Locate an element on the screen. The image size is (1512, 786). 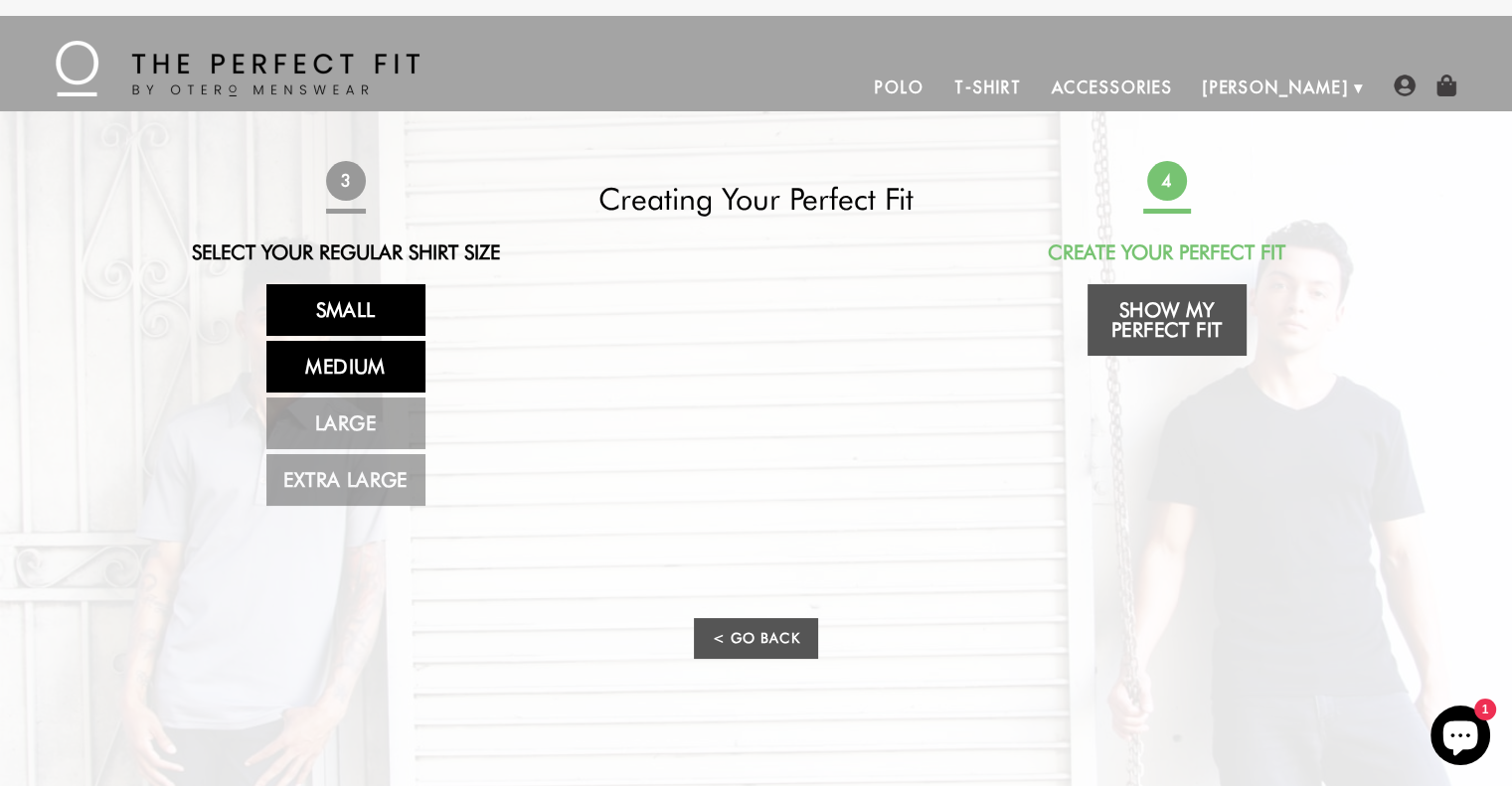
a: Polo is located at coordinates (899, 88).